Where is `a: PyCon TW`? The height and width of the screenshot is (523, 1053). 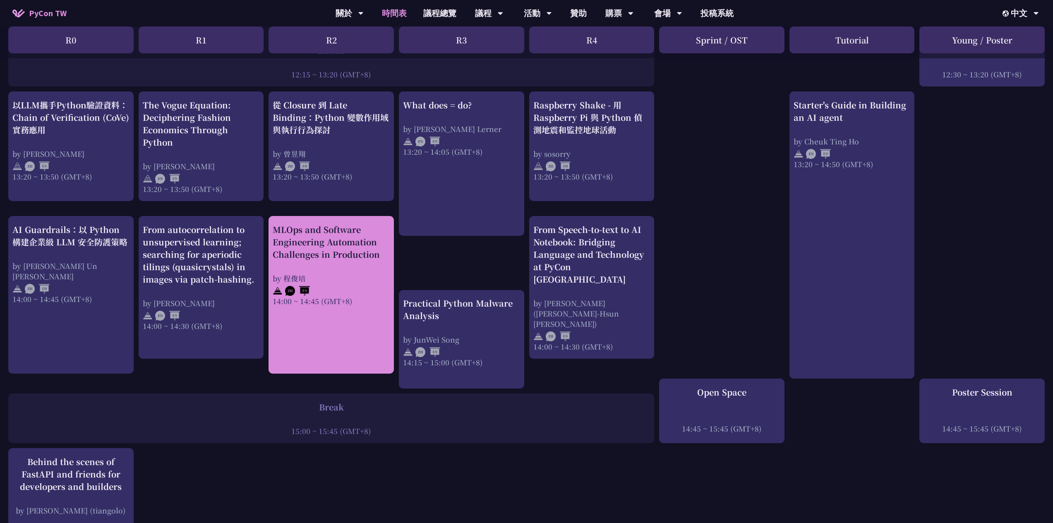
a: PyCon TW is located at coordinates (39, 13).